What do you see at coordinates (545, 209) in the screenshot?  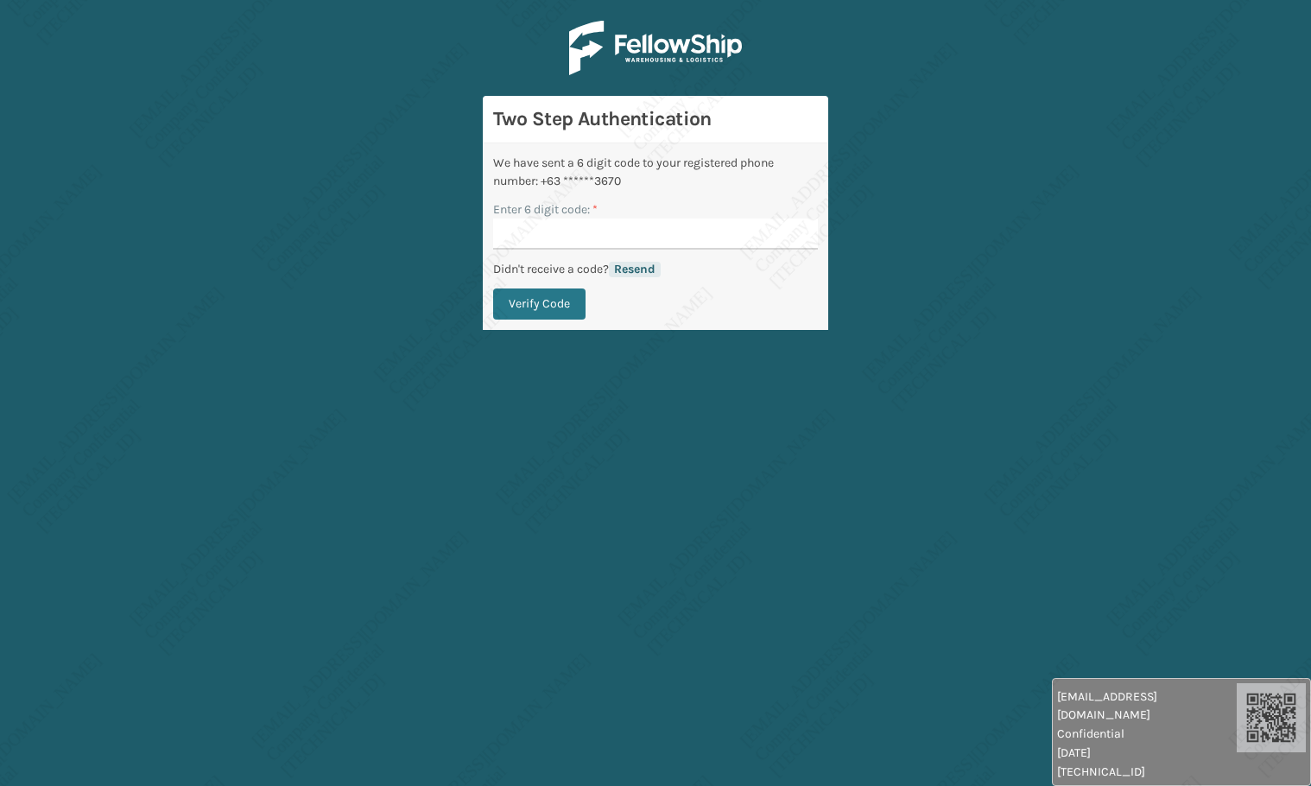 I see `label: Enter 6 digit code:` at bounding box center [545, 209].